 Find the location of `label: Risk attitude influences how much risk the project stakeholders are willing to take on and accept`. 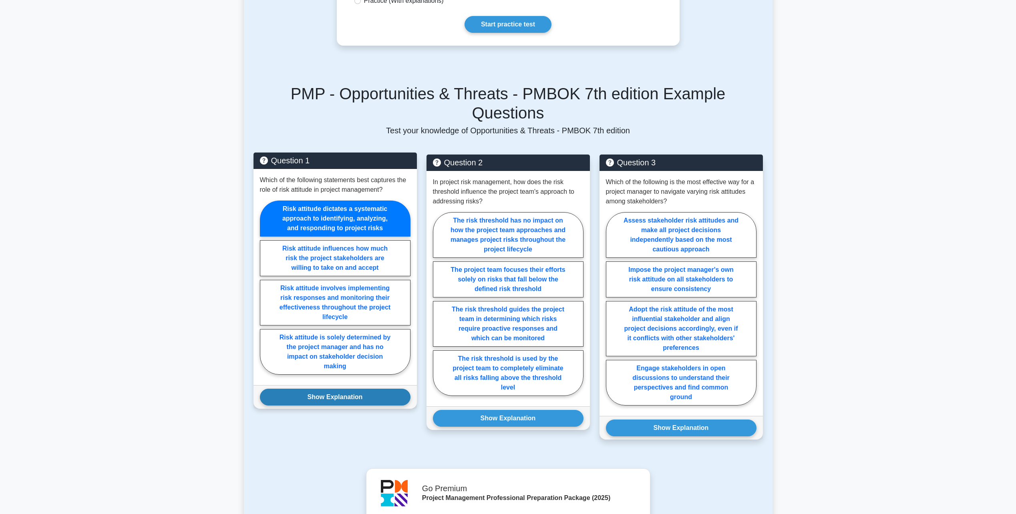

label: Risk attitude influences how much risk the project stakeholders are willing to take on and accept is located at coordinates (335, 258).